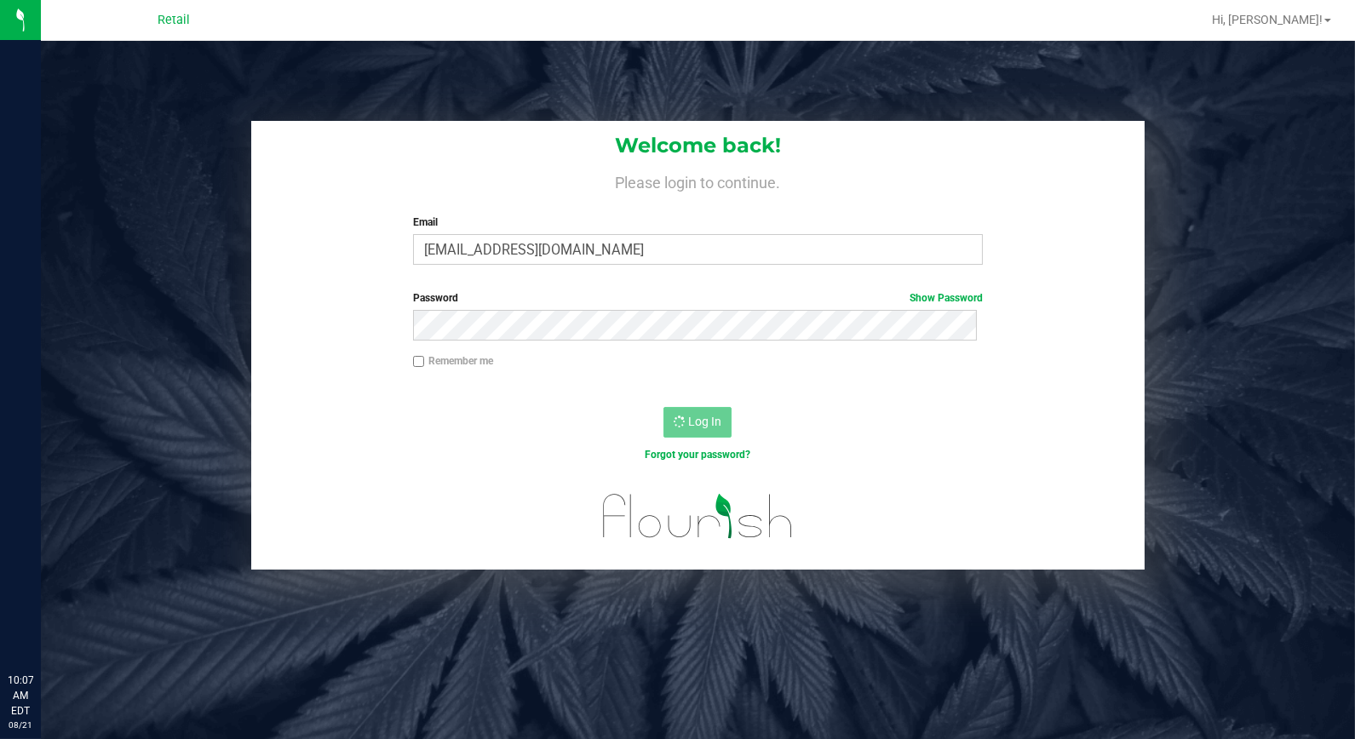 This screenshot has width=1355, height=739. What do you see at coordinates (174, 20) in the screenshot?
I see `span: Retail` at bounding box center [174, 20].